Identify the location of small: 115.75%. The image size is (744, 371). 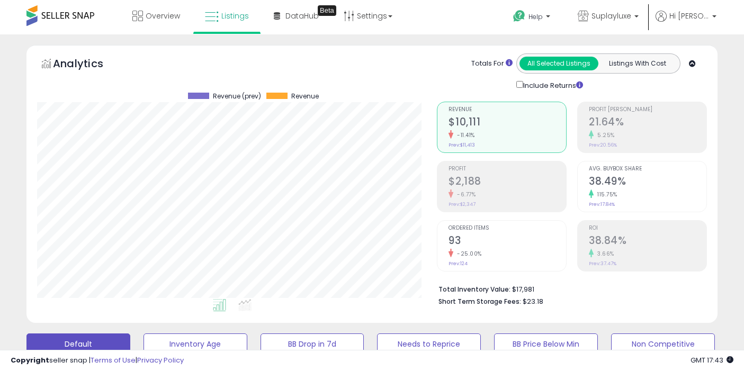
(605, 194).